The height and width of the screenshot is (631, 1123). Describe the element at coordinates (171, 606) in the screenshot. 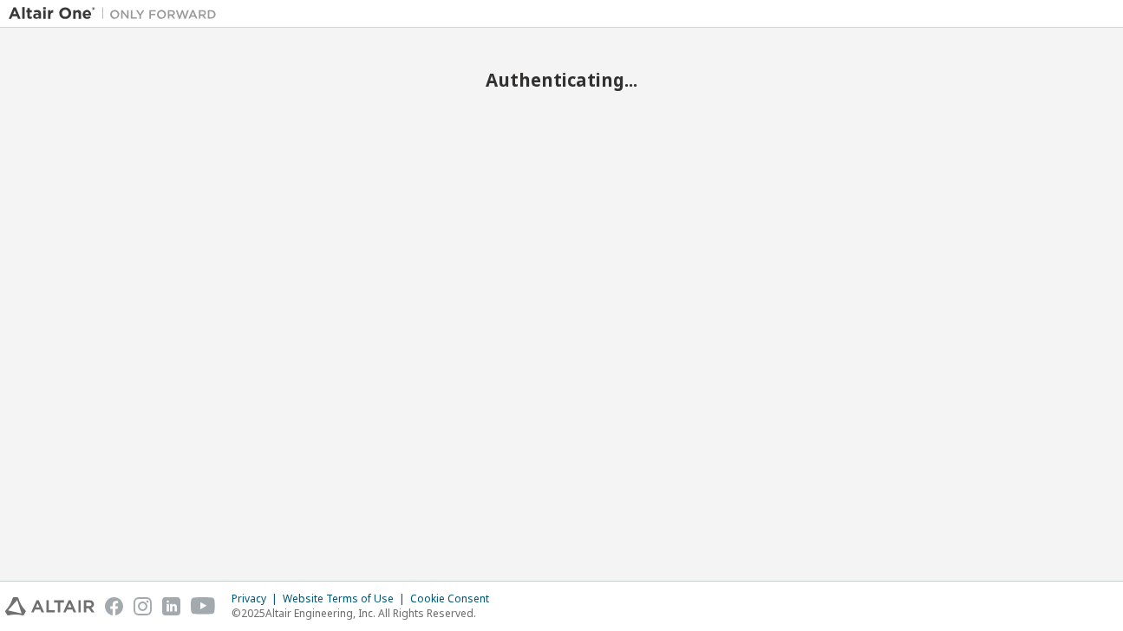

I see `img: linkedin.svg` at that location.